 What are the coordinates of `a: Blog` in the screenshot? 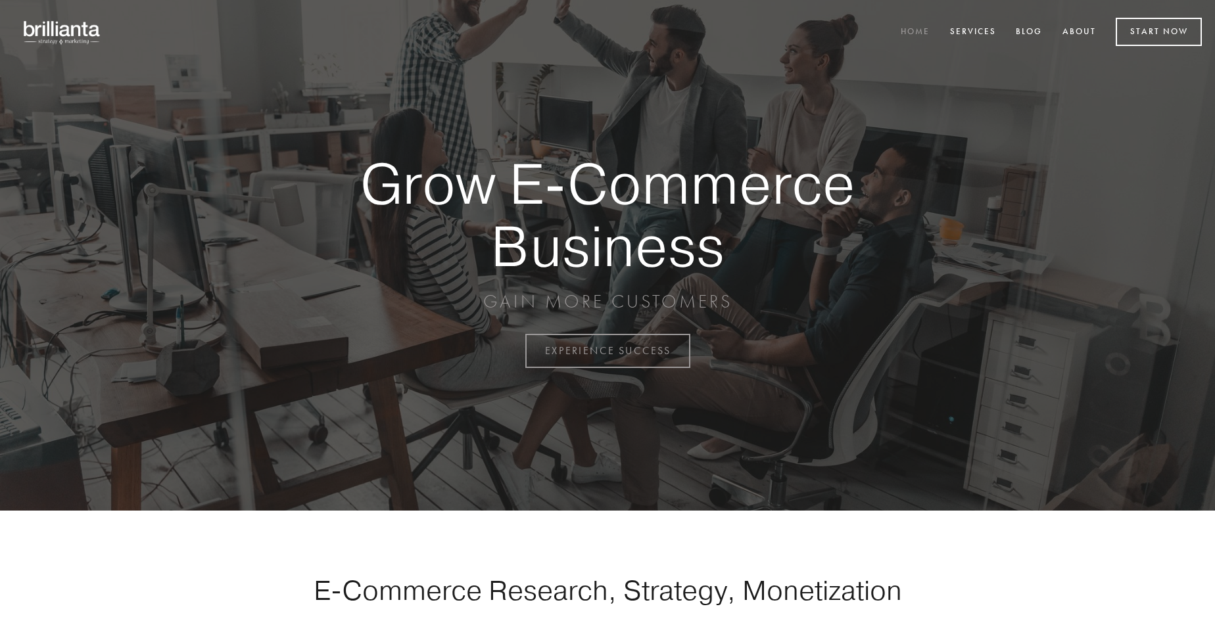 It's located at (1029, 32).